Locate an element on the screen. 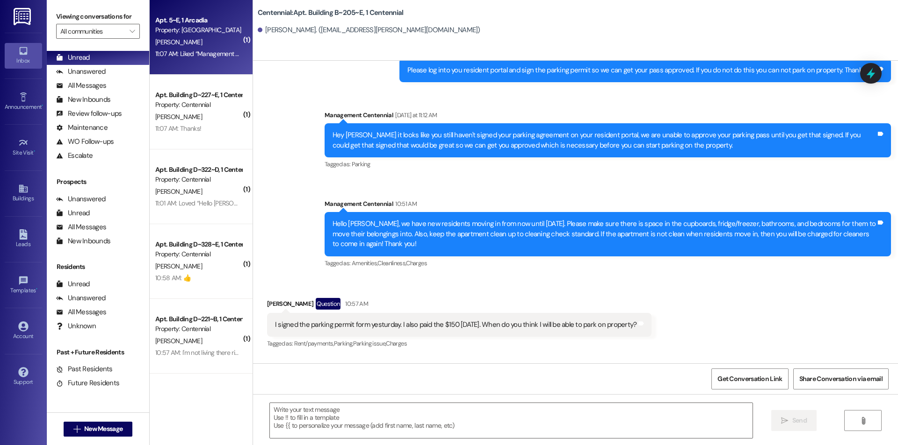 Image resolution: width=898 pixels, height=445 pixels. span: Amenities , is located at coordinates (365, 263).